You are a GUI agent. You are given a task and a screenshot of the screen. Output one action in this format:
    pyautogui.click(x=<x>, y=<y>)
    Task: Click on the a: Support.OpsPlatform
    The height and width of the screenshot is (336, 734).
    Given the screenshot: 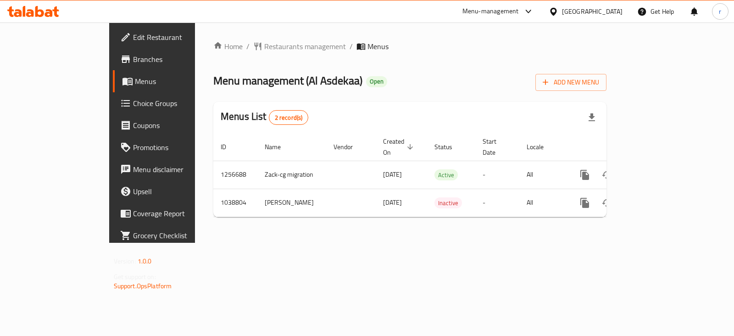 What is the action you would take?
    pyautogui.click(x=143, y=286)
    